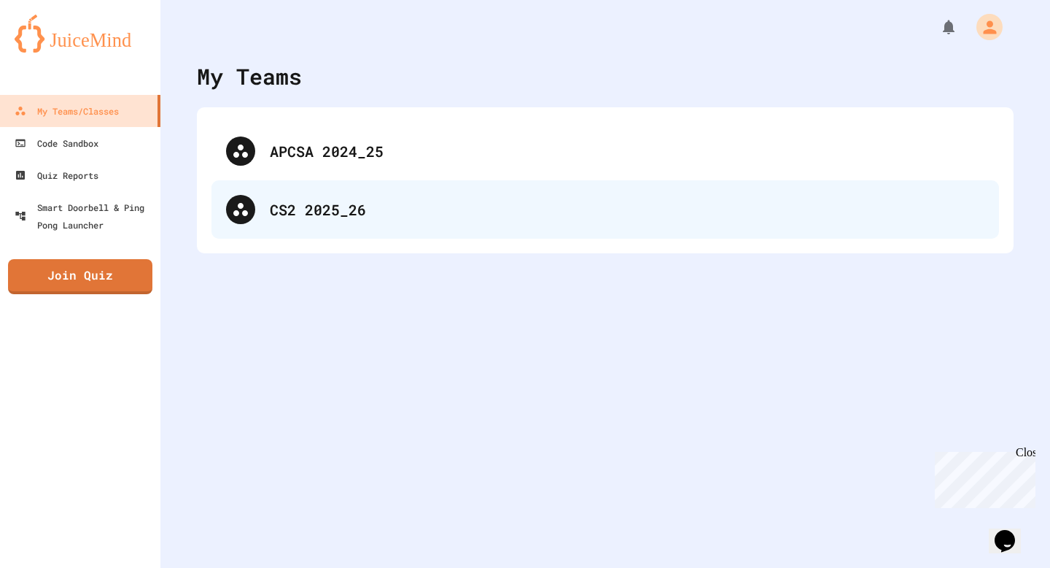  Describe the element at coordinates (56, 143) in the screenshot. I see `div: Code Sandbox` at that location.